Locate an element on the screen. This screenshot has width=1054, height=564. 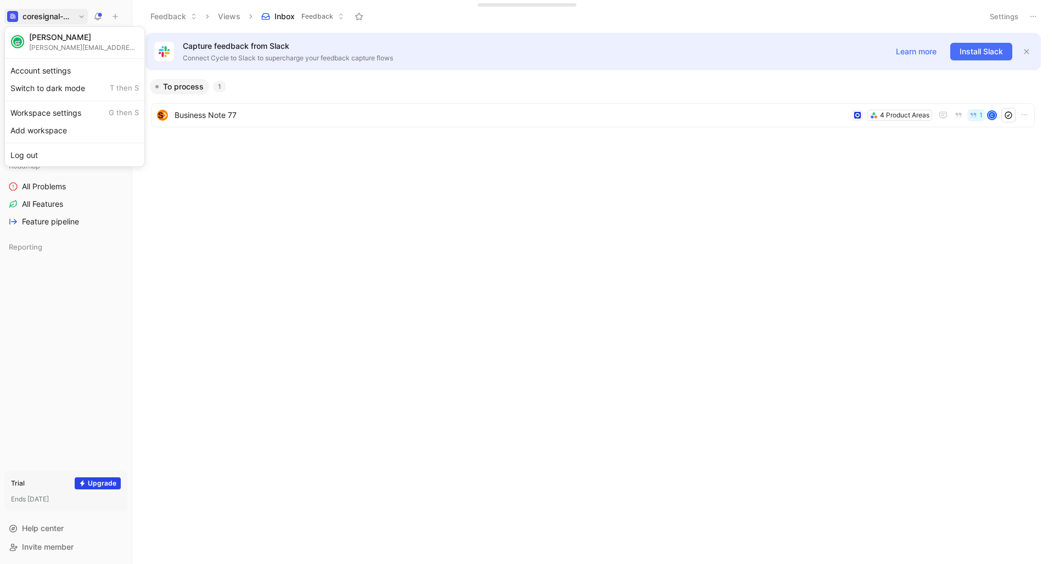
div: coresignal-playgroundcoresignal-playground is located at coordinates (75, 97).